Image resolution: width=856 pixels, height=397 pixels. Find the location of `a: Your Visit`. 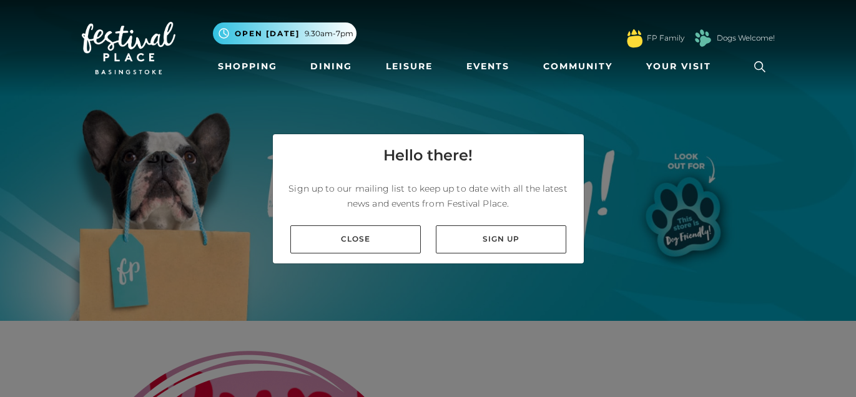

a: Your Visit is located at coordinates (682, 66).